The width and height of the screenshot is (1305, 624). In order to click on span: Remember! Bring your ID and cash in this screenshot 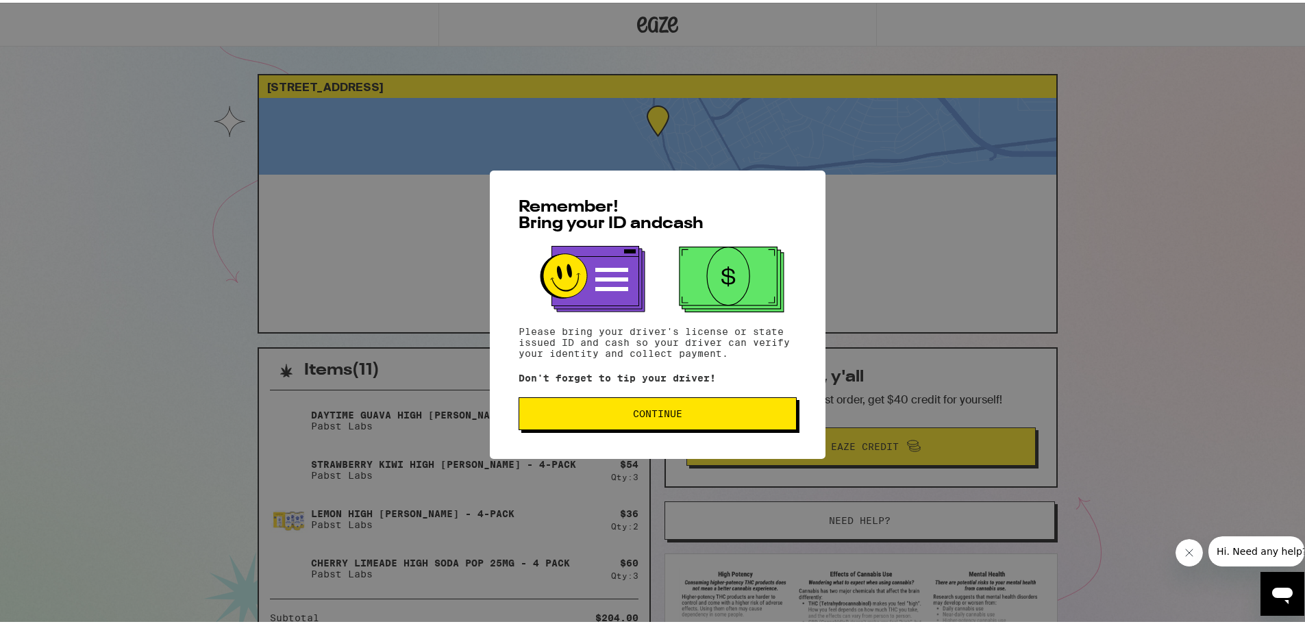, I will do `click(611, 213)`.